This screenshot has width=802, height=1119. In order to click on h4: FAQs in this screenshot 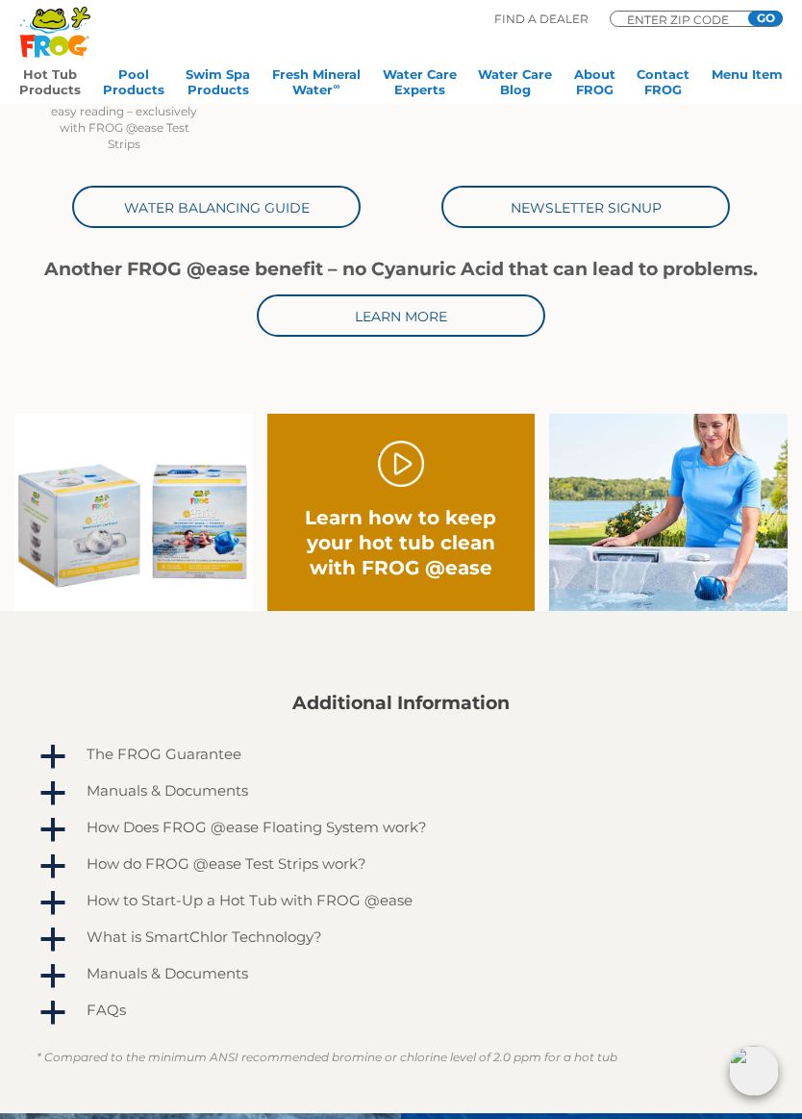, I will do `click(106, 1009)`.